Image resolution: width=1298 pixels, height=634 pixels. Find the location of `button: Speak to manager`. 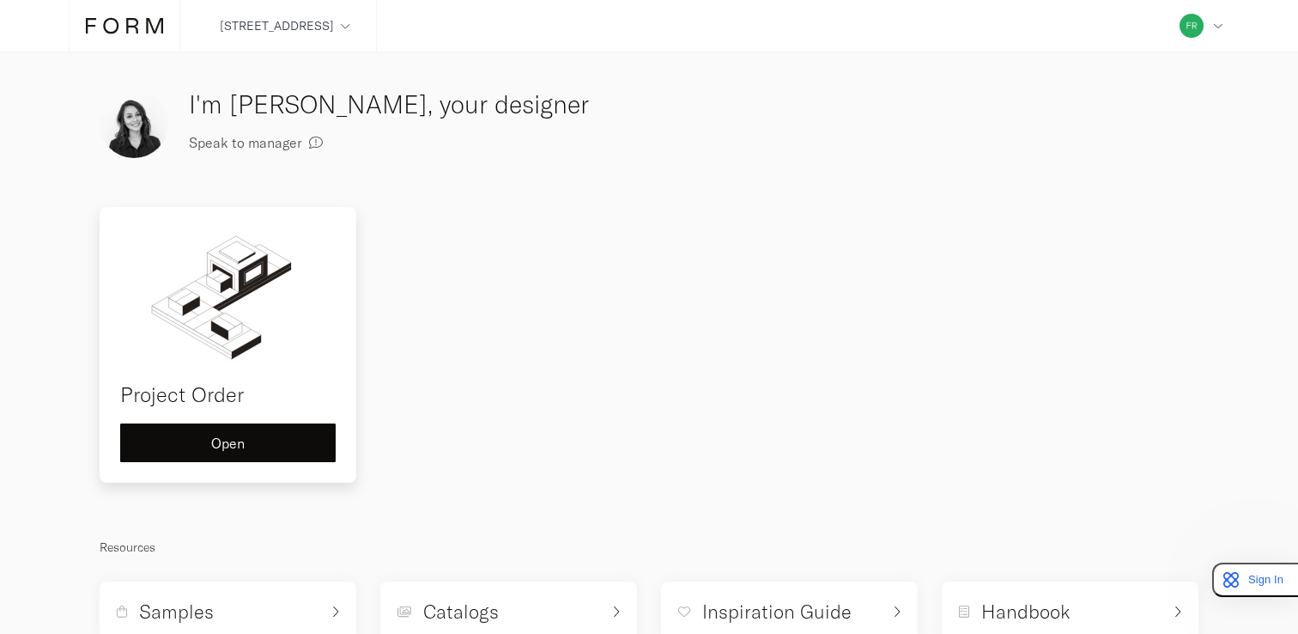

button: Speak to manager is located at coordinates (256, 142).